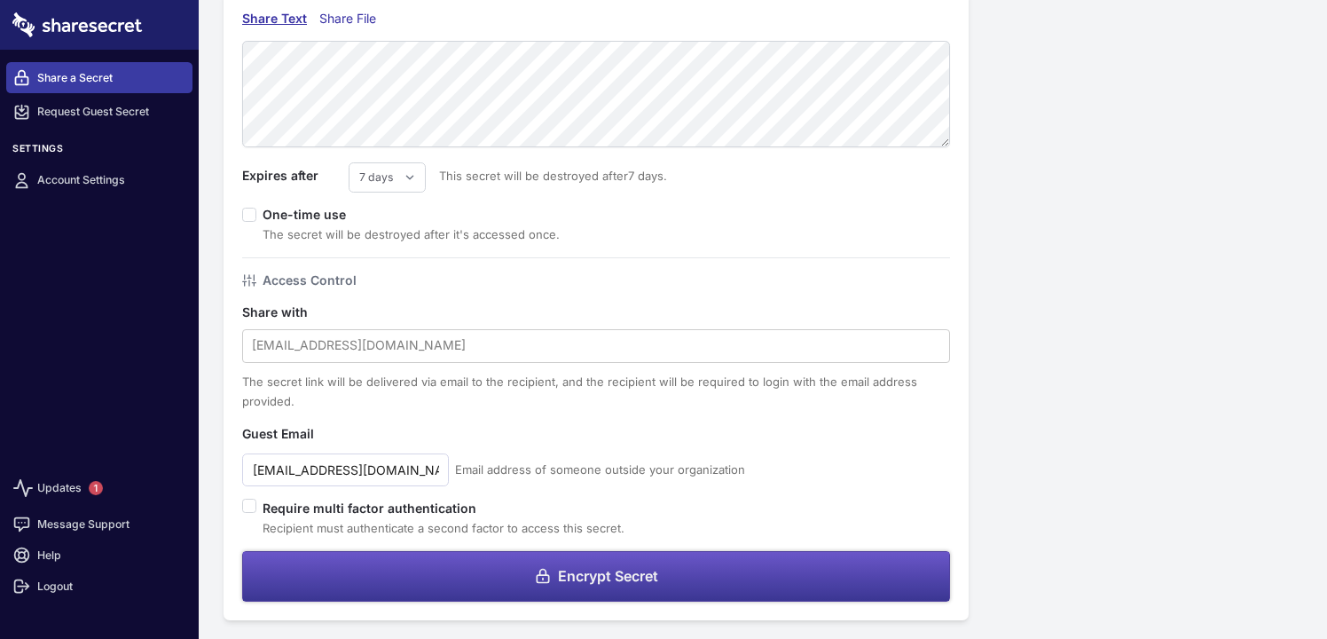 The height and width of the screenshot is (639, 1327). I want to click on span: Encrypt Secret, so click(608, 576).